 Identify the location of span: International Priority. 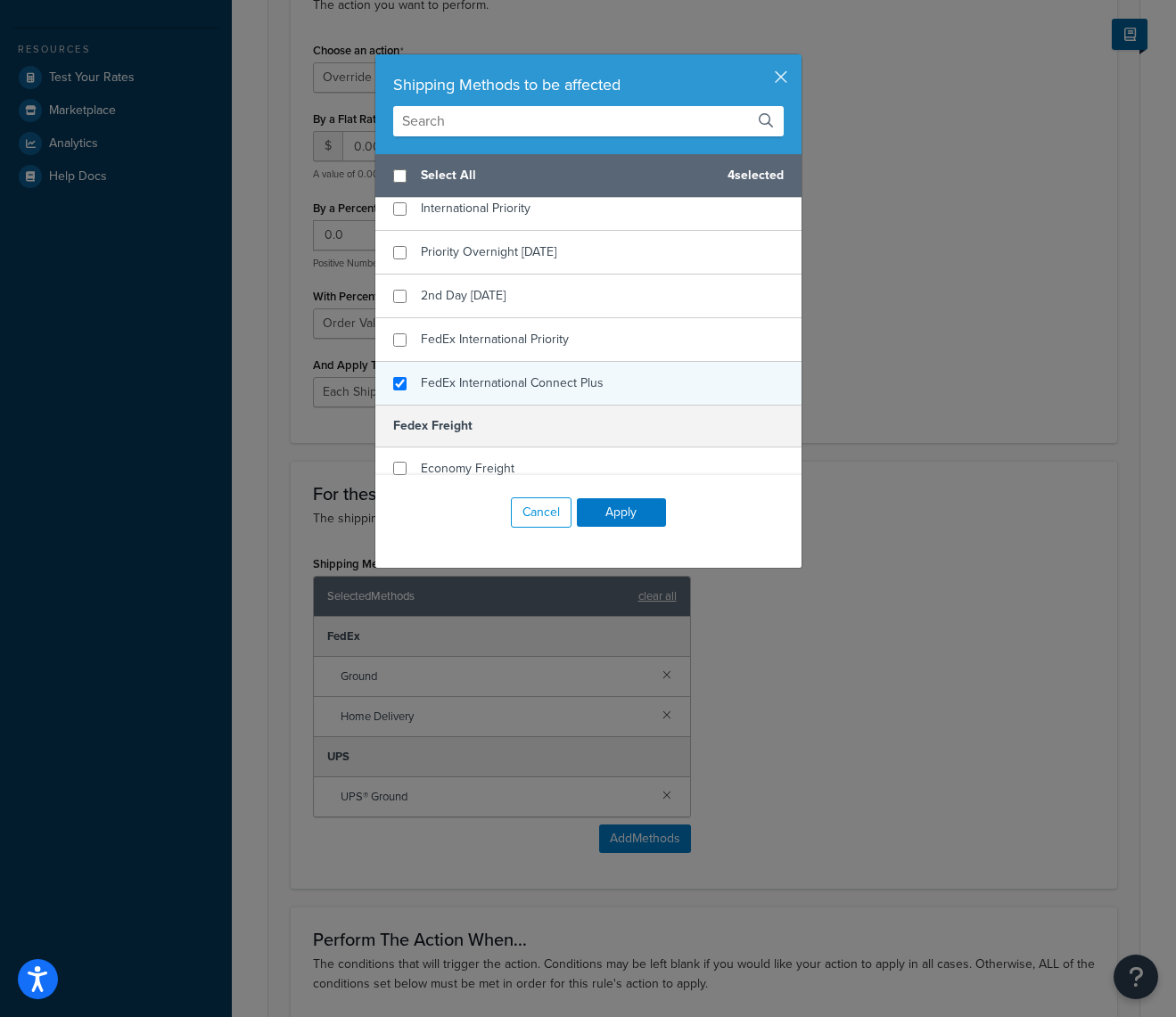
(475, 208).